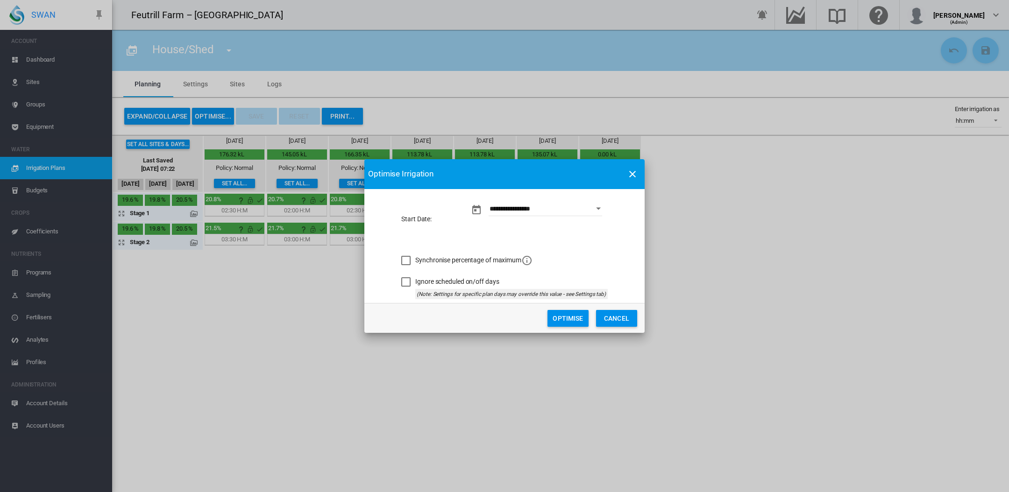  I want to click on div: Ignore scheduled on/off days, so click(457, 282).